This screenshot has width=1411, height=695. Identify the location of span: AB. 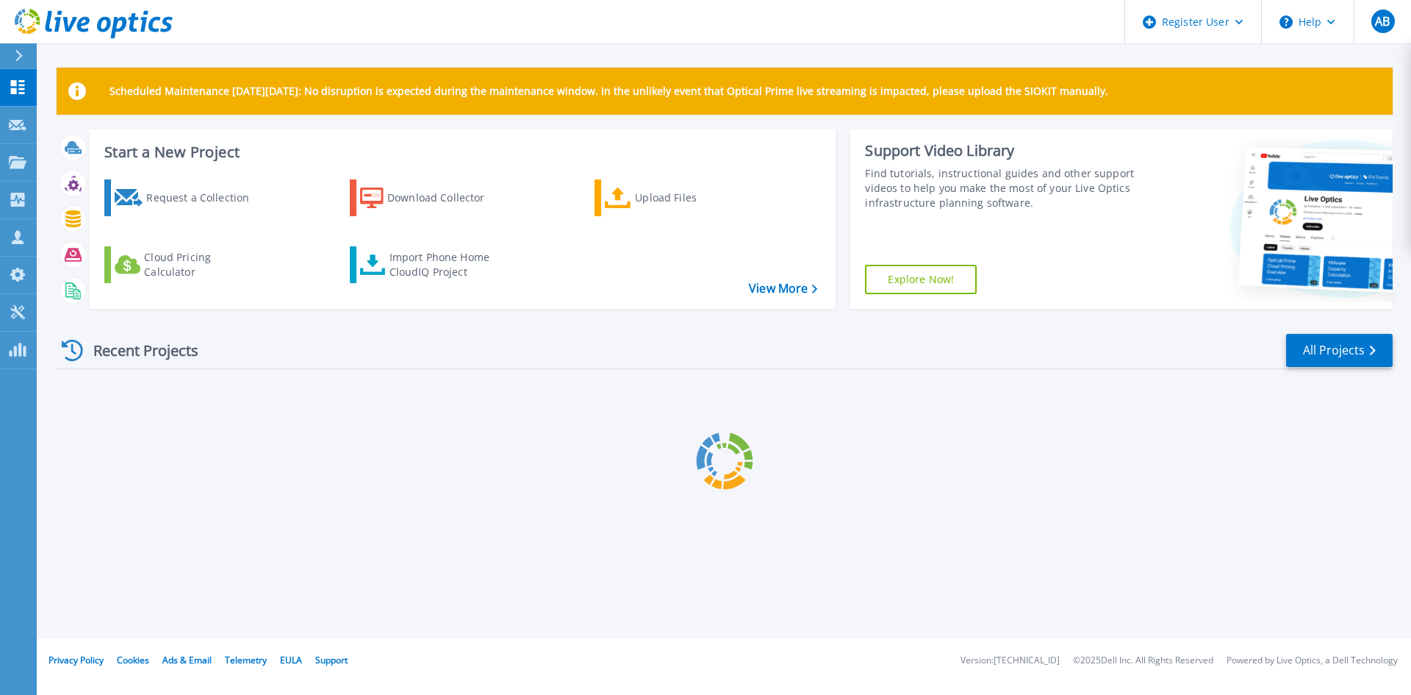
(1383, 21).